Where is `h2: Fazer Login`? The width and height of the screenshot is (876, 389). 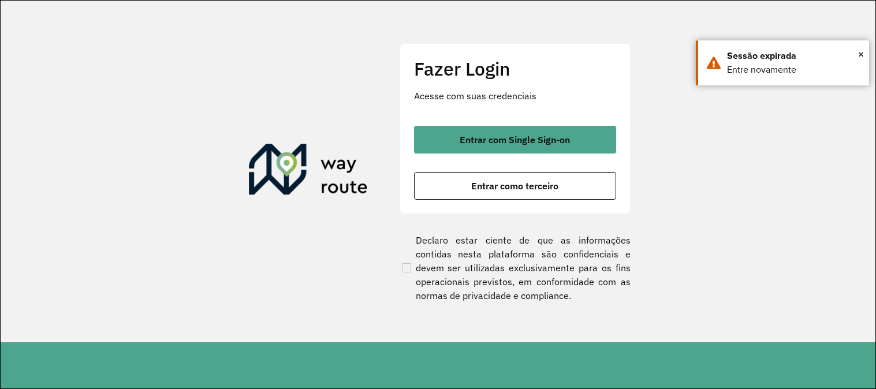
h2: Fazer Login is located at coordinates (515, 69).